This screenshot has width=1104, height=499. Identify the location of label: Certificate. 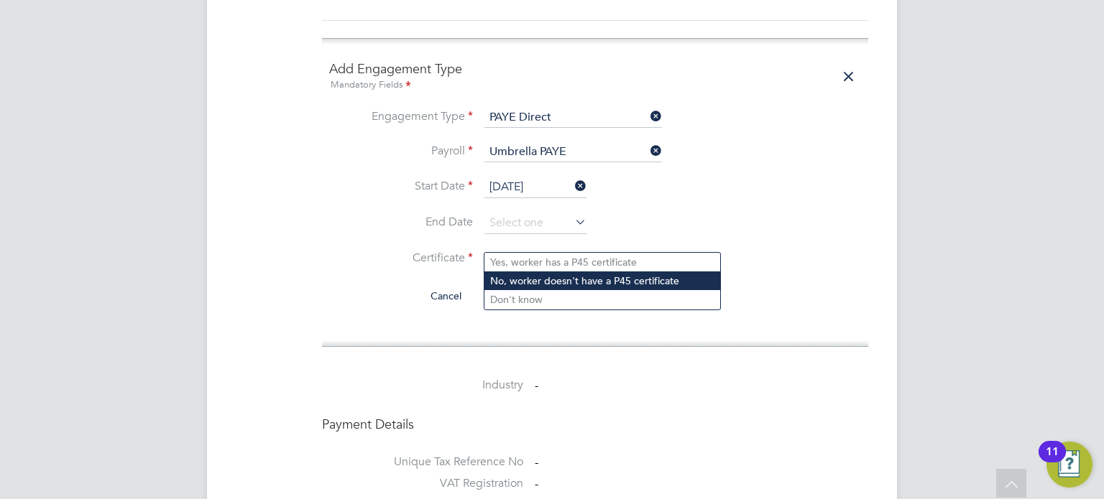
(401, 258).